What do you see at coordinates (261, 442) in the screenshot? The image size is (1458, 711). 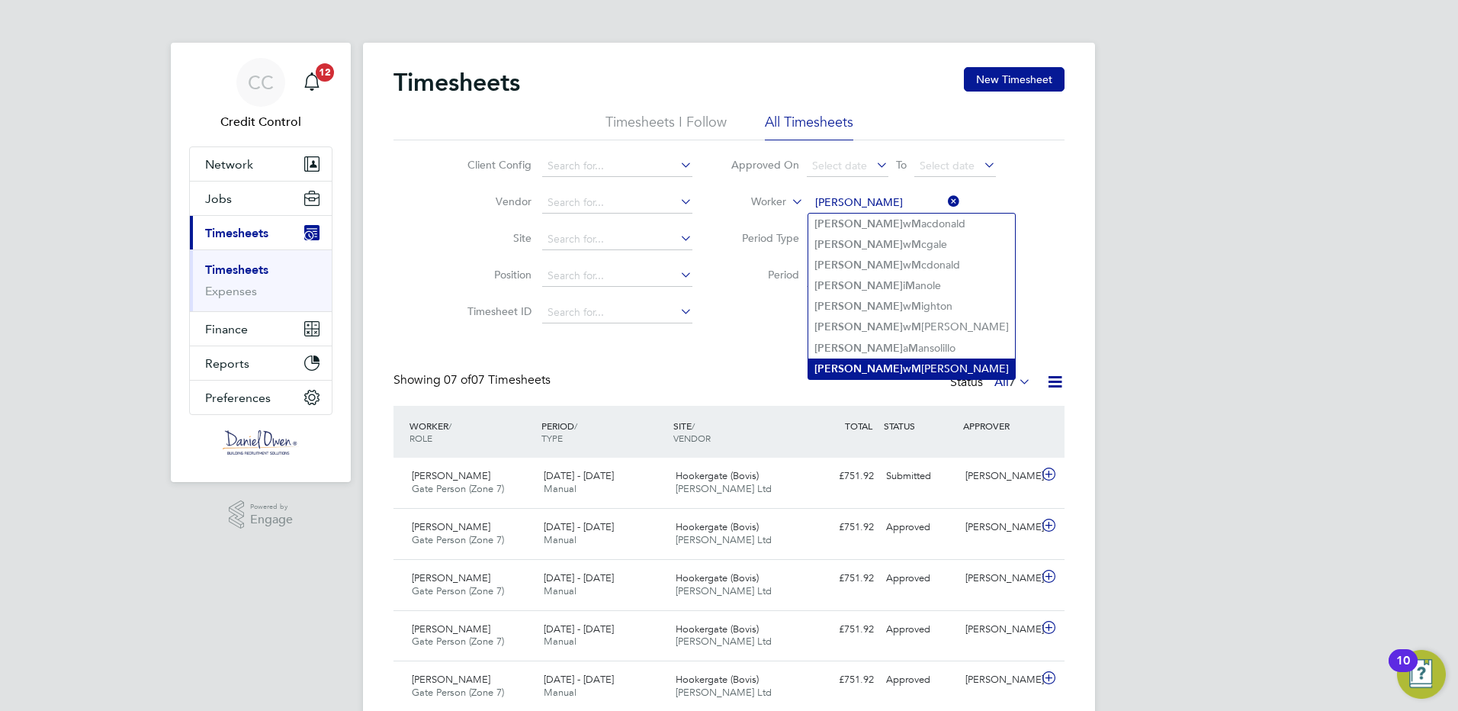 I see `img: danielowen-logo-retina.png` at bounding box center [261, 442].